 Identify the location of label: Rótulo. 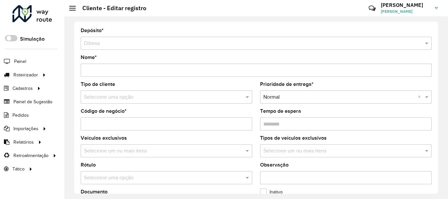
(88, 165).